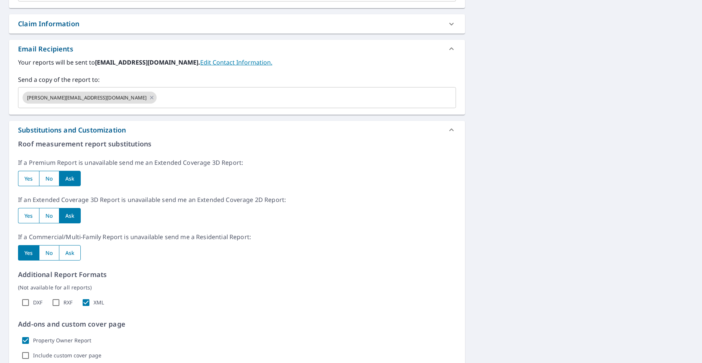 The height and width of the screenshot is (363, 702). Describe the element at coordinates (99, 303) in the screenshot. I see `label: XML` at that location.